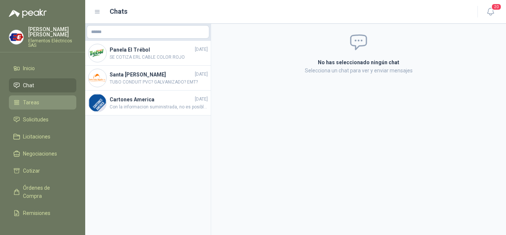 This screenshot has width=506, height=235. I want to click on span: Remisiones, so click(37, 213).